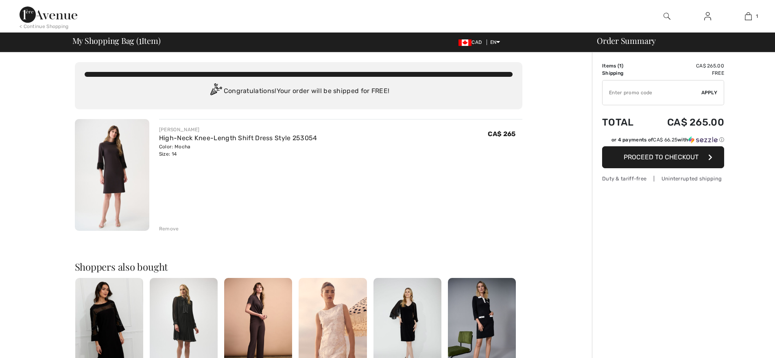 This screenshot has width=775, height=358. I want to click on span: CA$ 66.25, so click(665, 140).